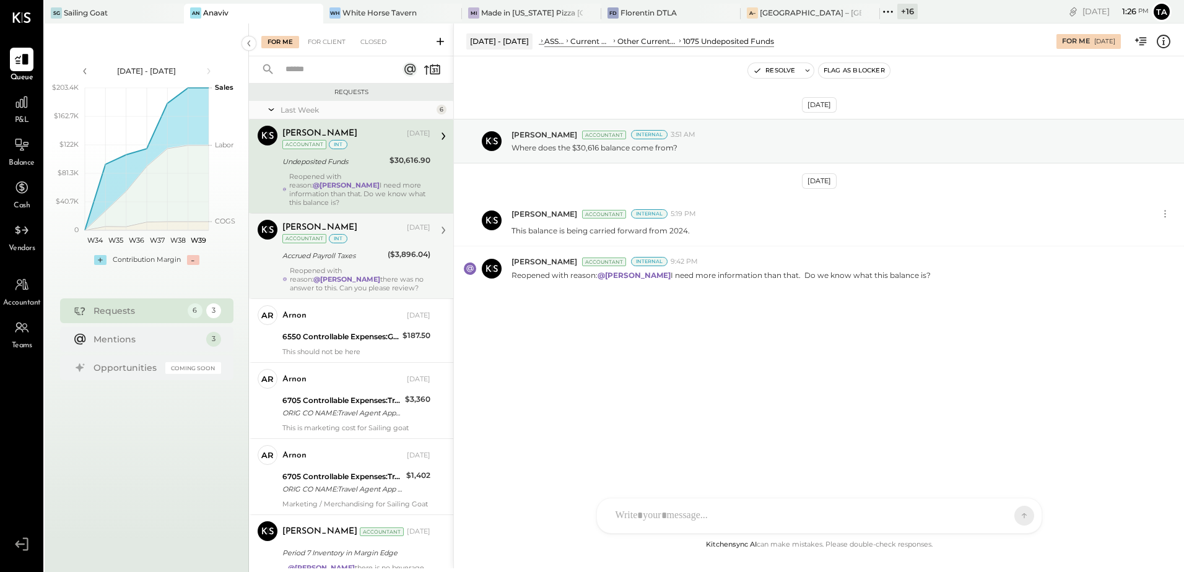  What do you see at coordinates (1162, 12) in the screenshot?
I see `button: Ta` at bounding box center [1162, 12].